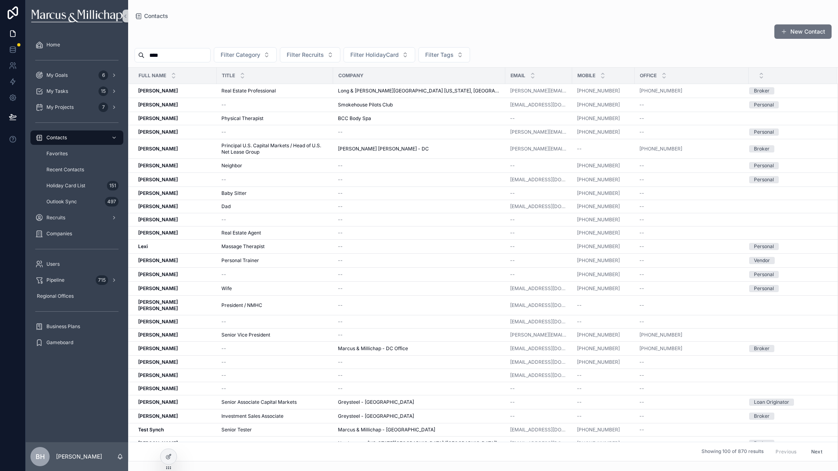  What do you see at coordinates (77, 343) in the screenshot?
I see `a: Gameboard` at bounding box center [77, 343].